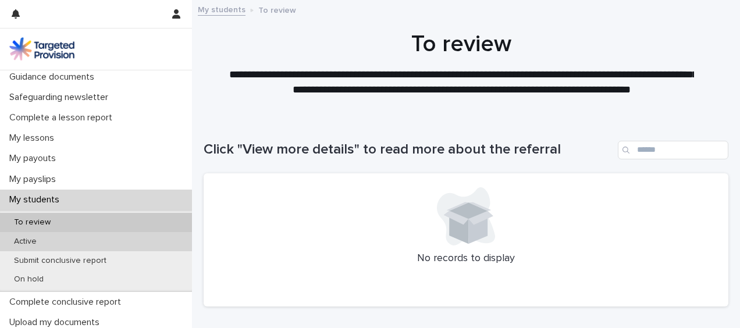 The image size is (740, 328). Describe the element at coordinates (673, 150) in the screenshot. I see `div: Search` at that location.